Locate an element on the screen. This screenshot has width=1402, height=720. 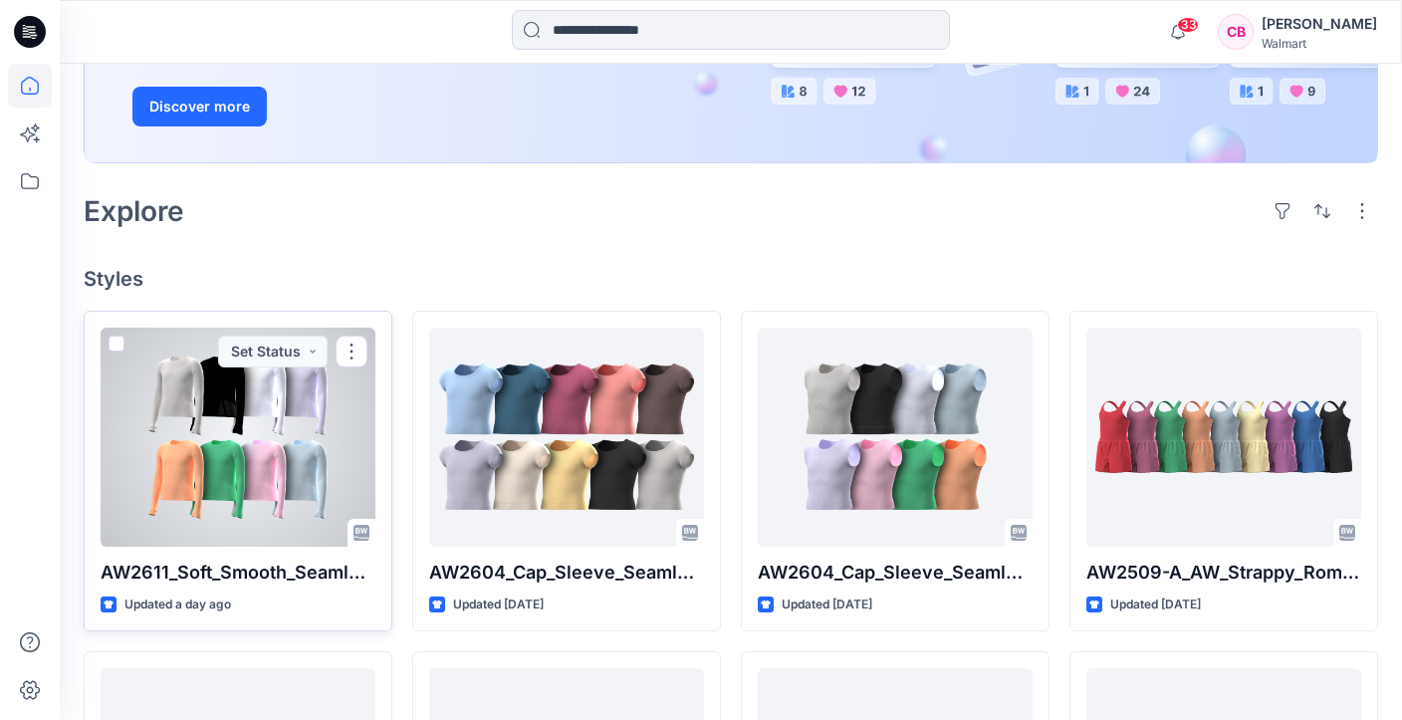
div: CB is located at coordinates (1236, 32).